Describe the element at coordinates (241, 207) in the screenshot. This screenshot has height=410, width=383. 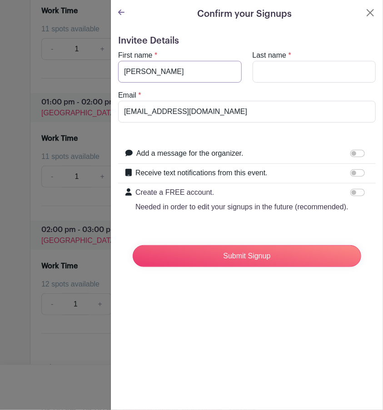
I see `p: Needed in order to edit your signups in the future (recommended).` at that location.